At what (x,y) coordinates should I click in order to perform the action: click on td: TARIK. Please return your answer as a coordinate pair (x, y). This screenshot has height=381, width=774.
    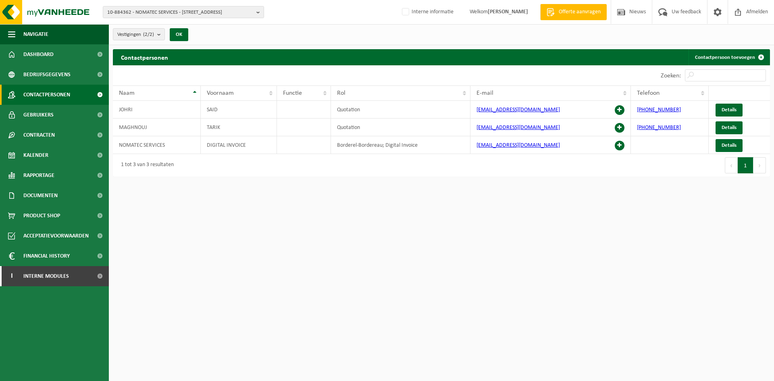
    Looking at the image, I should click on (239, 127).